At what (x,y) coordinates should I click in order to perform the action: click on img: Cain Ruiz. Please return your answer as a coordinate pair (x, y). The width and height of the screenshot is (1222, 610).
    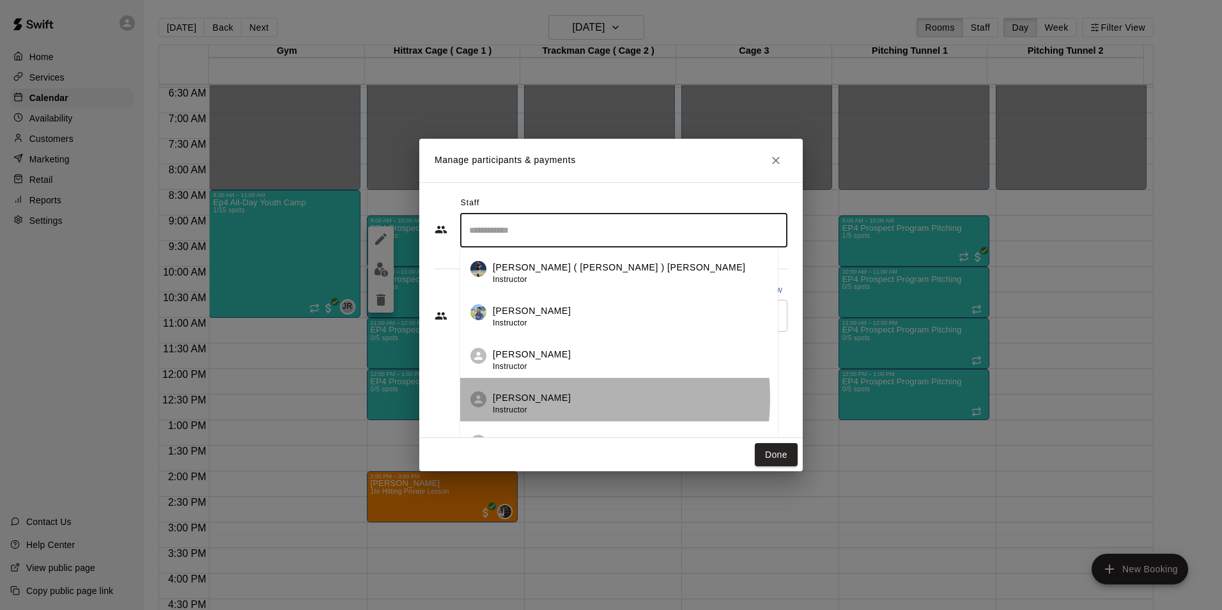
    Looking at the image, I should click on (478, 312).